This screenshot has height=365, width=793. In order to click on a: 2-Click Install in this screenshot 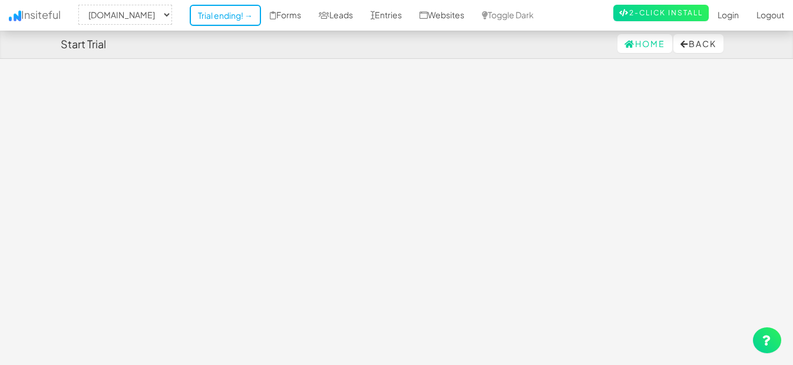, I will do `click(661, 13)`.